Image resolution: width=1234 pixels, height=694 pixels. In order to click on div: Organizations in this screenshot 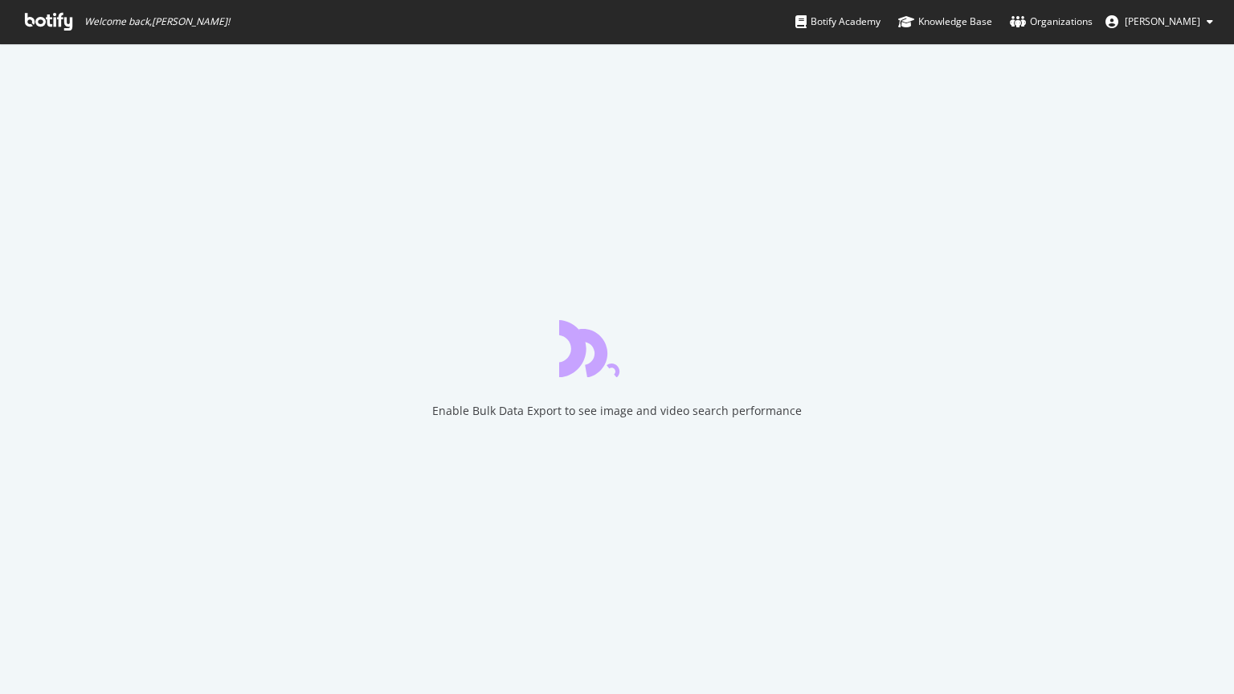, I will do `click(1051, 22)`.